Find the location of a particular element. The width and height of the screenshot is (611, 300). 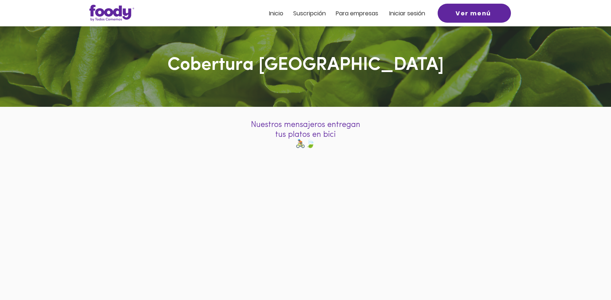

img: Logo_Foody V2.0.0 (3).png is located at coordinates (112, 13).